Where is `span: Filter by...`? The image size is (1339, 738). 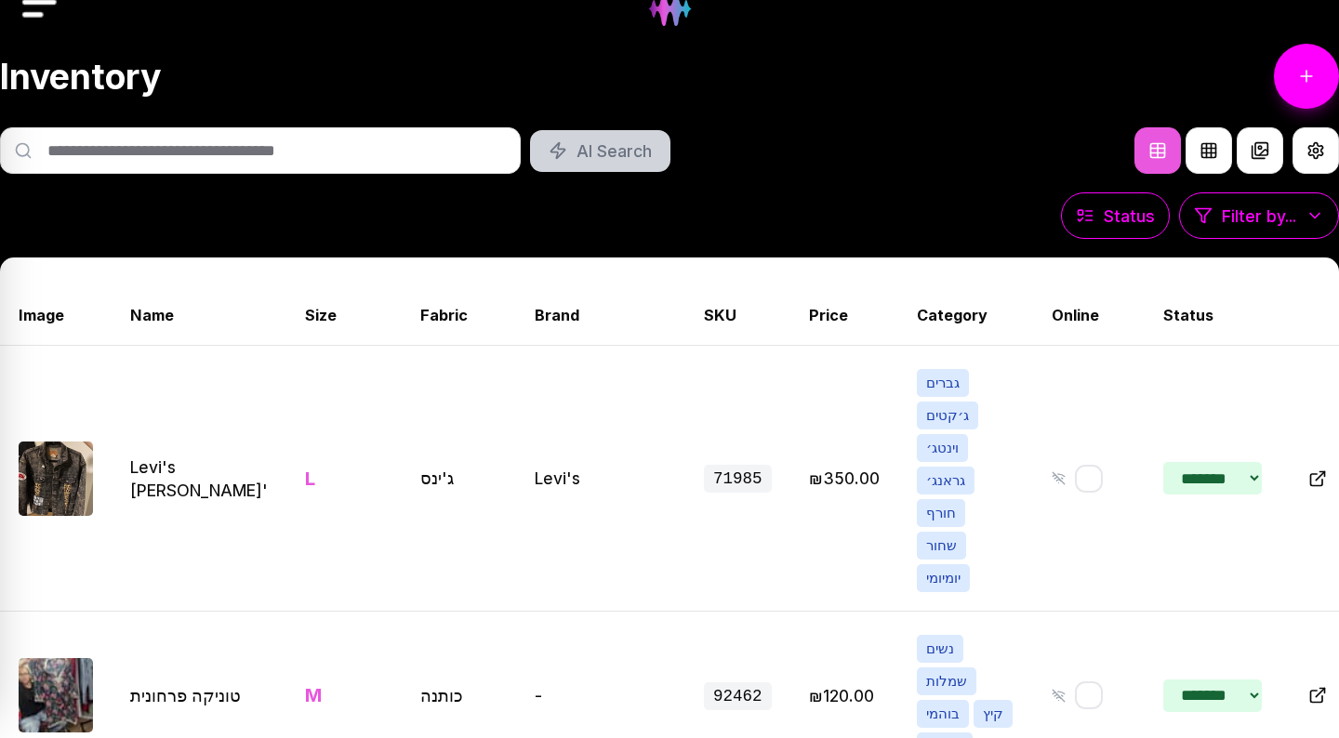
span: Filter by... is located at coordinates (1259, 216).